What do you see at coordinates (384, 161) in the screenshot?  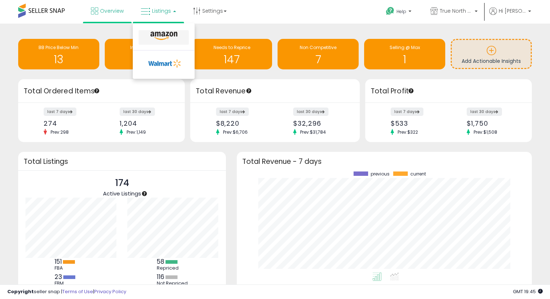 I see `h3: Total Revenue - 7 days` at bounding box center [384, 161].